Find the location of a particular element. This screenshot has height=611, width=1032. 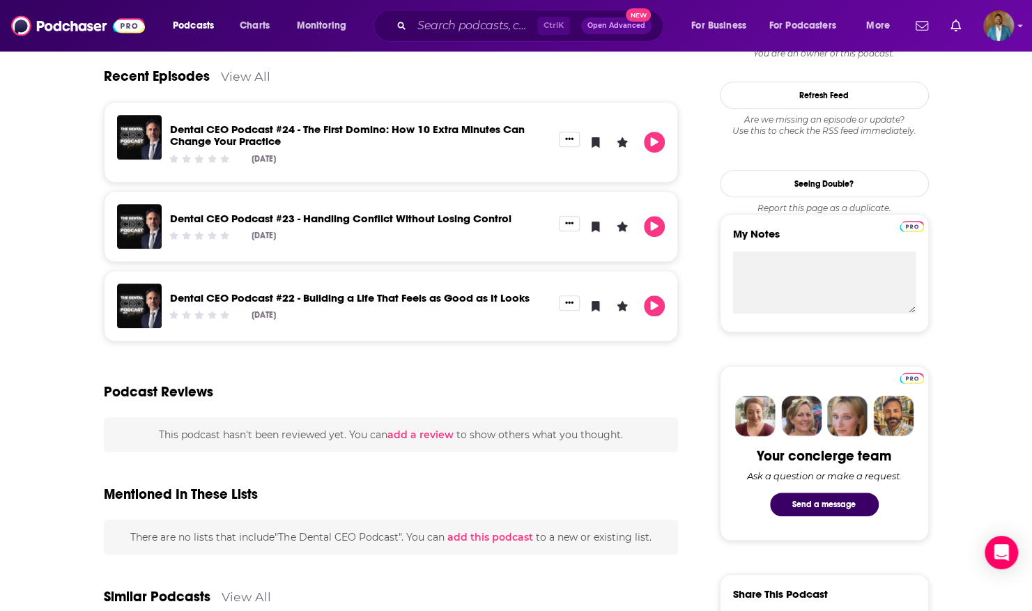

span: This podcast hasn't been reviewed yet. You can to show others what you thought. is located at coordinates (390, 435).